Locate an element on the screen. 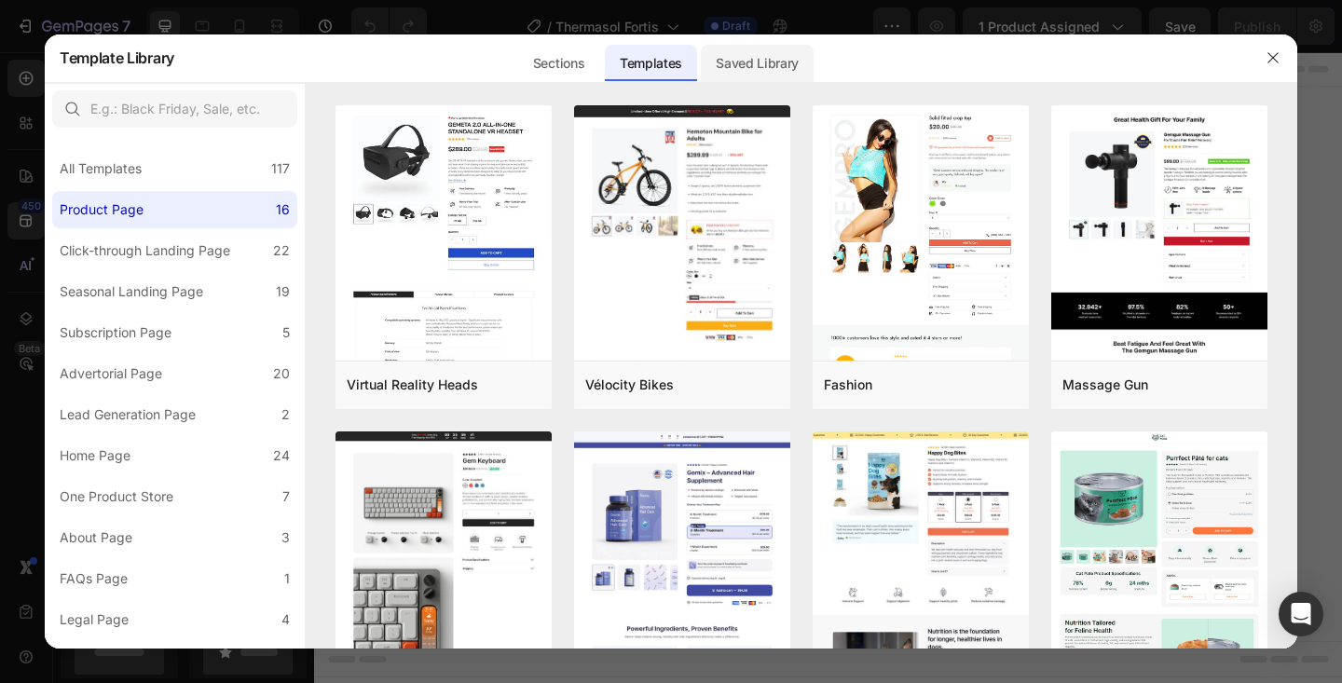 The height and width of the screenshot is (683, 1342). div: 16 is located at coordinates (282, 210).